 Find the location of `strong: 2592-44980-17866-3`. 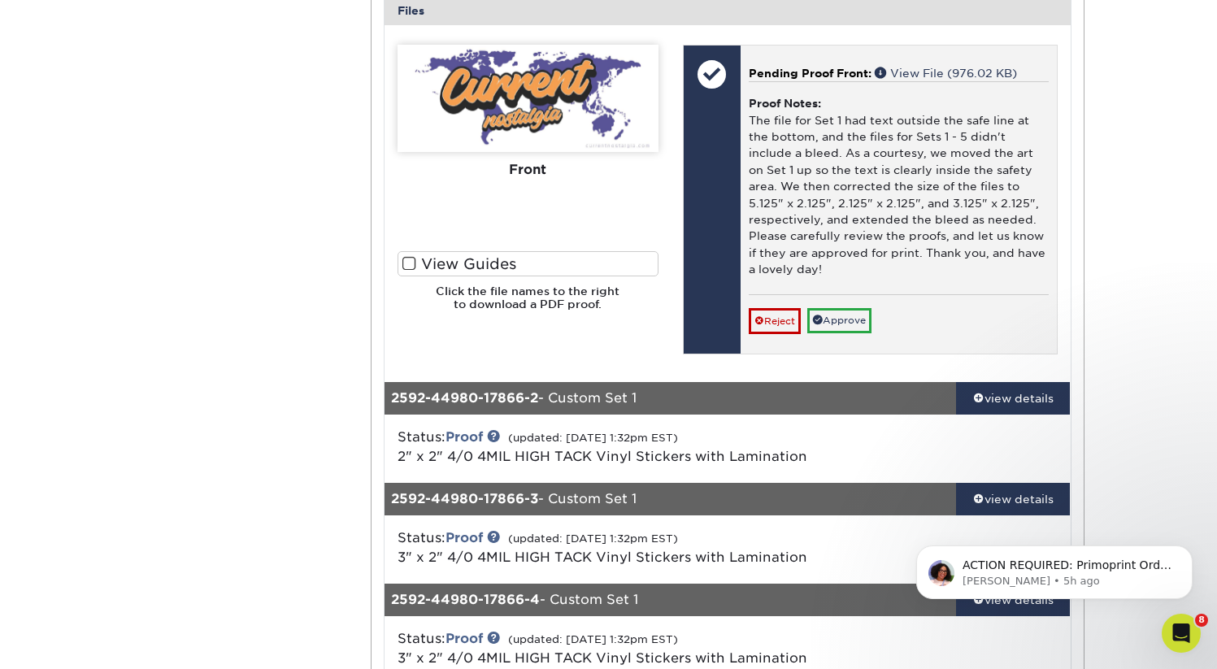

strong: 2592-44980-17866-3 is located at coordinates (464, 498).